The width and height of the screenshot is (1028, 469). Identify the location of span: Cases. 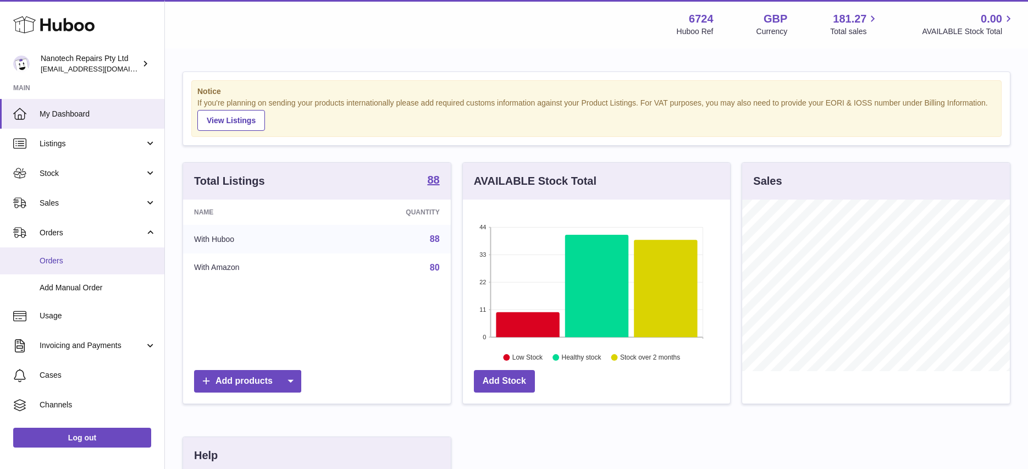
(98, 375).